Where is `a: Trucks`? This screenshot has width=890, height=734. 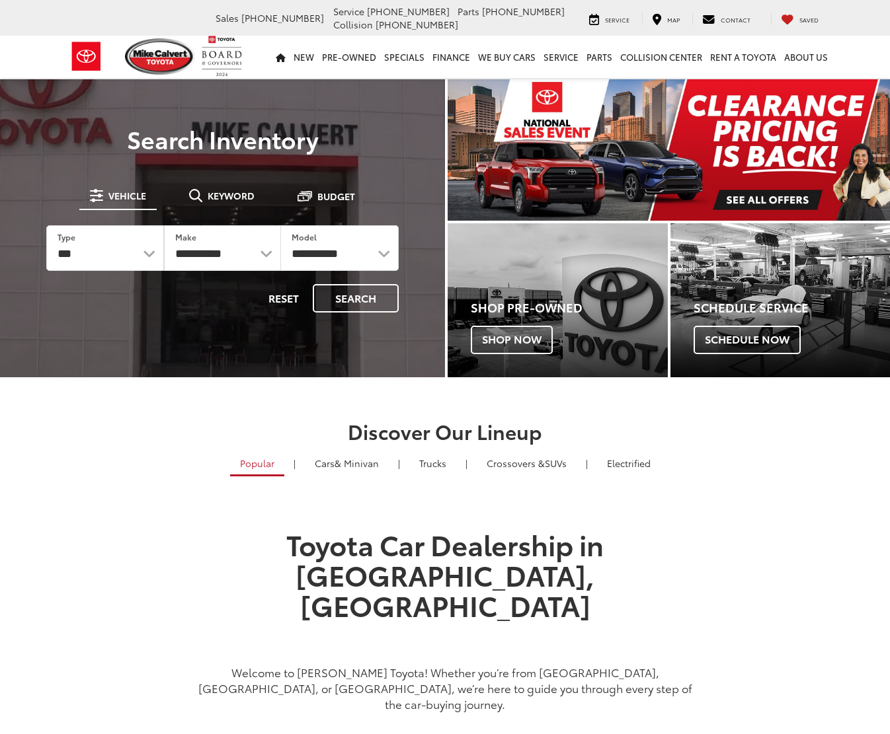
a: Trucks is located at coordinates (432, 463).